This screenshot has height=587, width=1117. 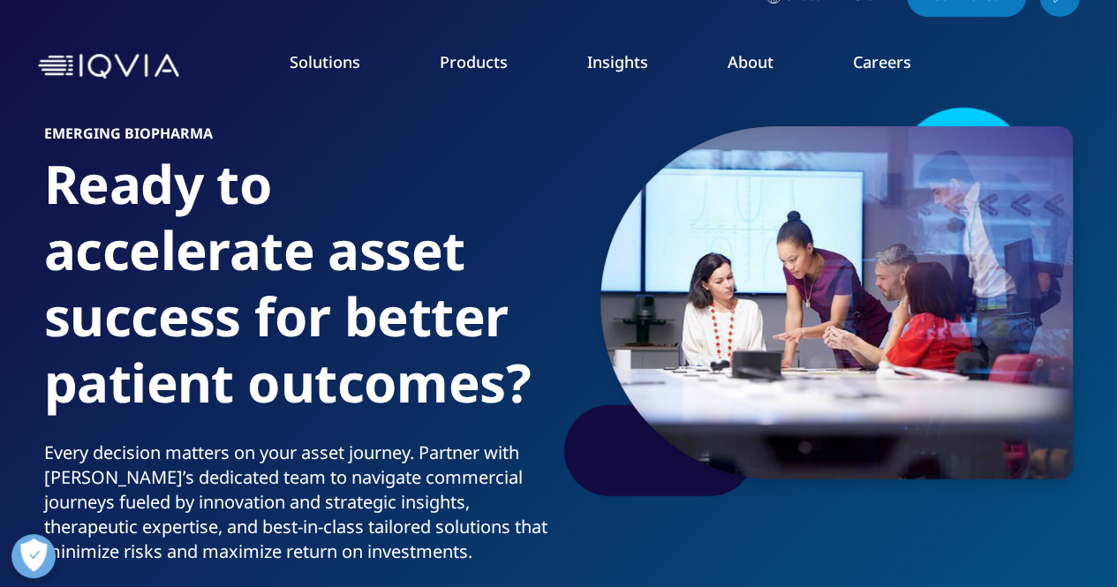 I want to click on a: Solutions, so click(x=325, y=62).